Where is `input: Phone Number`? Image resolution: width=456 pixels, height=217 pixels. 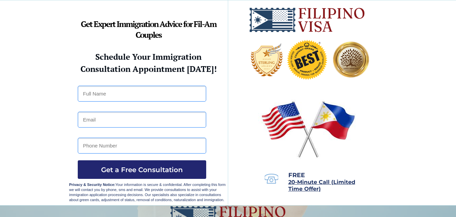 input: Phone Number is located at coordinates (142, 146).